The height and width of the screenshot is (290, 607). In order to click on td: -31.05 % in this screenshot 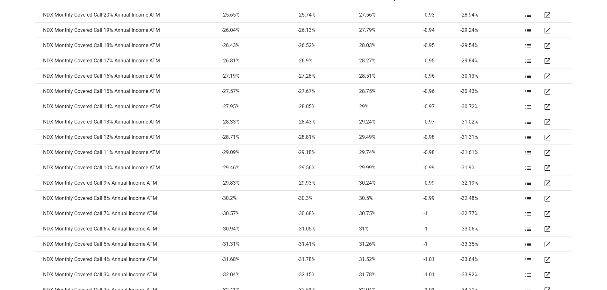, I will do `click(328, 229)`.